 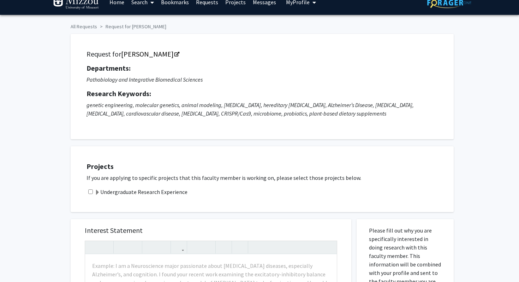 What do you see at coordinates (266, 177) in the screenshot?
I see `p: If you are applying to specific projects that this faculty member is working on, please select th...` at bounding box center [266, 177].